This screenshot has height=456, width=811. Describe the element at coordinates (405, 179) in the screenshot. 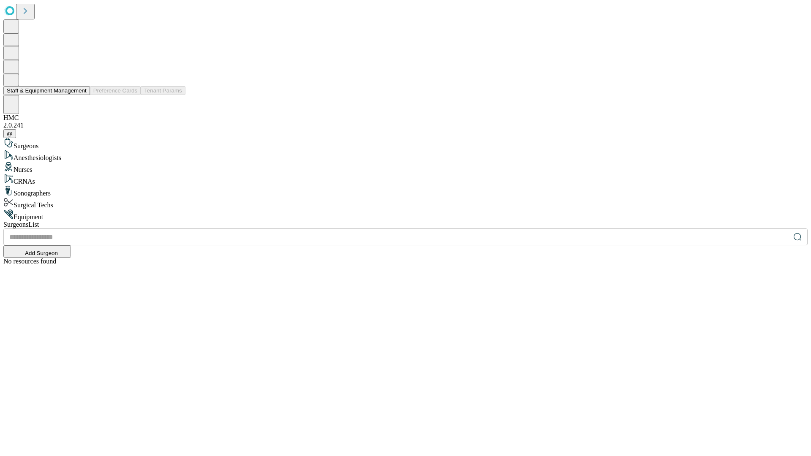

I see `div: CRNAs` at that location.